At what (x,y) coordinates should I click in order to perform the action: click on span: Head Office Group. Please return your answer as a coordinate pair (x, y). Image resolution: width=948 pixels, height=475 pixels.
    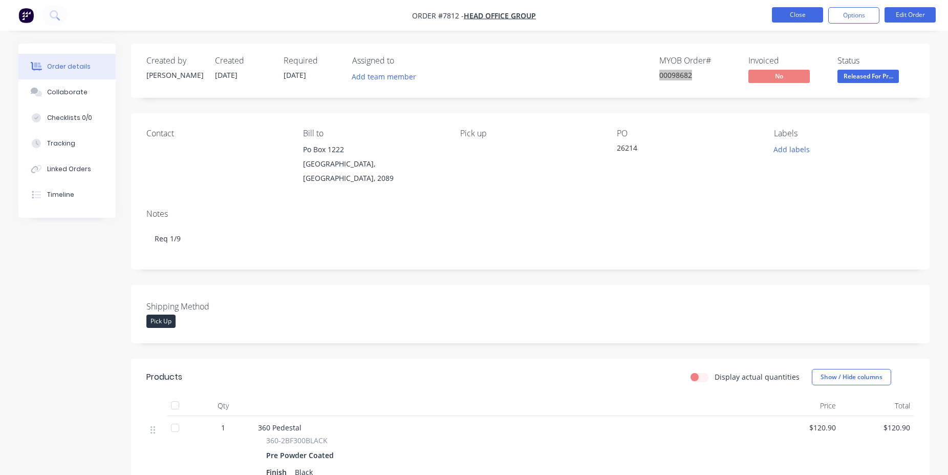
    Looking at the image, I should click on (500, 15).